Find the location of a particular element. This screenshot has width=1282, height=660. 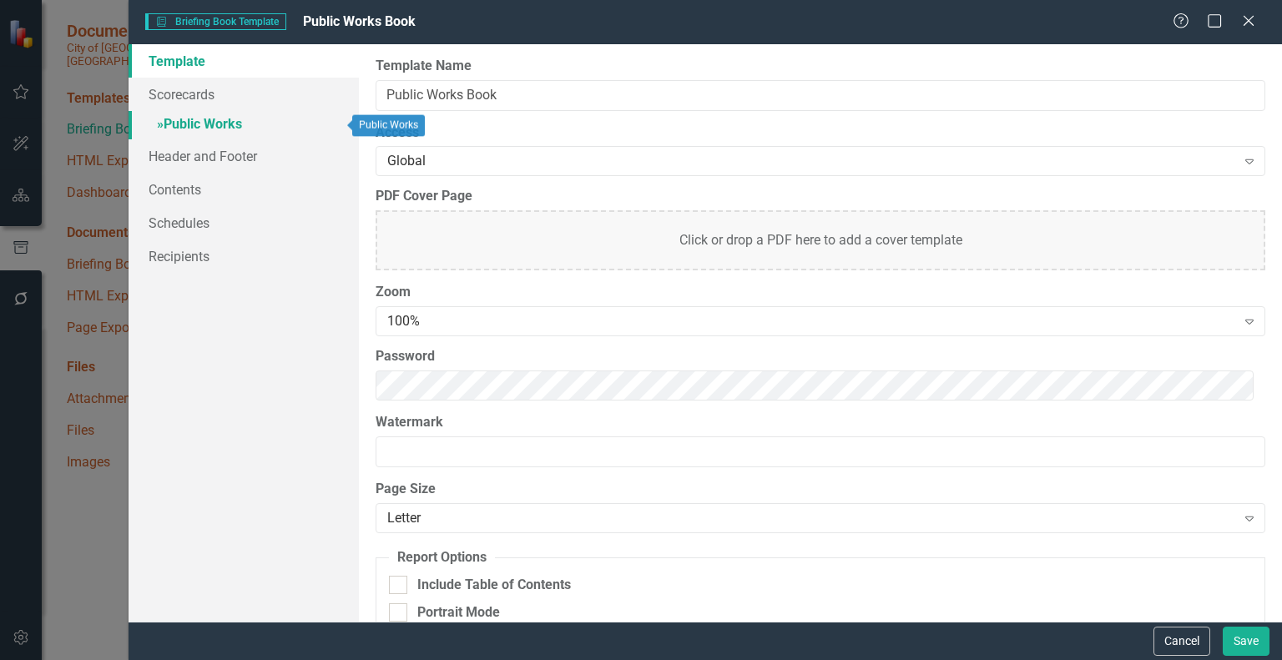

legend: Report Options is located at coordinates (441, 557).